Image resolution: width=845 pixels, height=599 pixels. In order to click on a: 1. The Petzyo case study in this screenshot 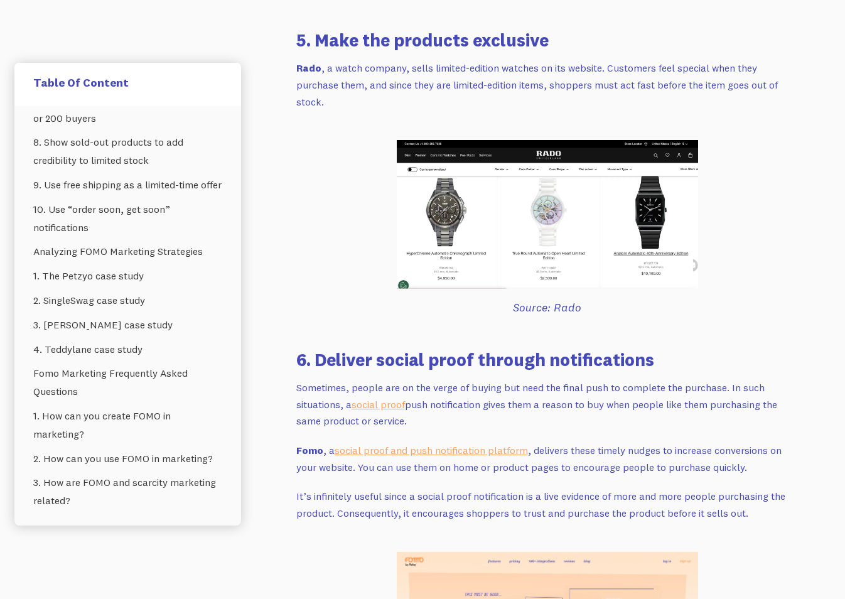, I will do `click(128, 276)`.